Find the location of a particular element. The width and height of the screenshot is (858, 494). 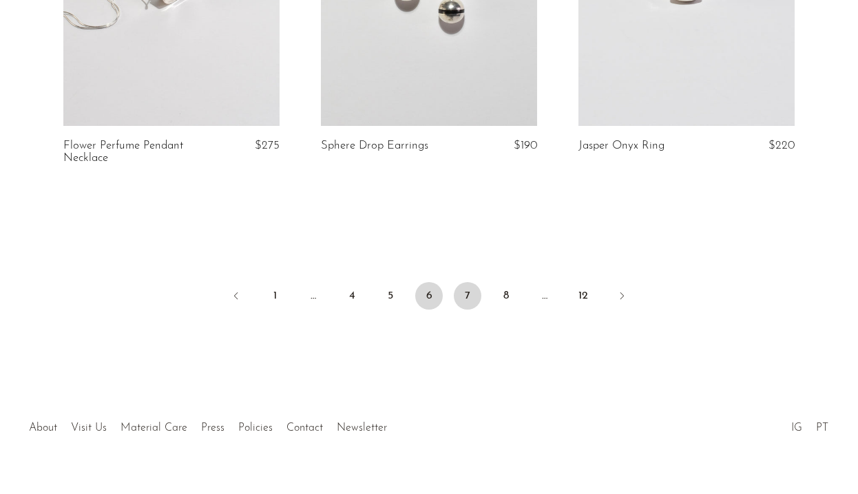

a: 5 is located at coordinates (390, 296).